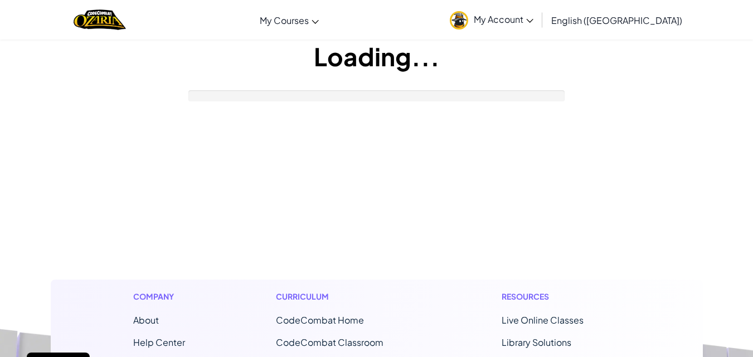 The width and height of the screenshot is (753, 357). Describe the element at coordinates (99, 20) in the screenshot. I see `img: Home` at that location.